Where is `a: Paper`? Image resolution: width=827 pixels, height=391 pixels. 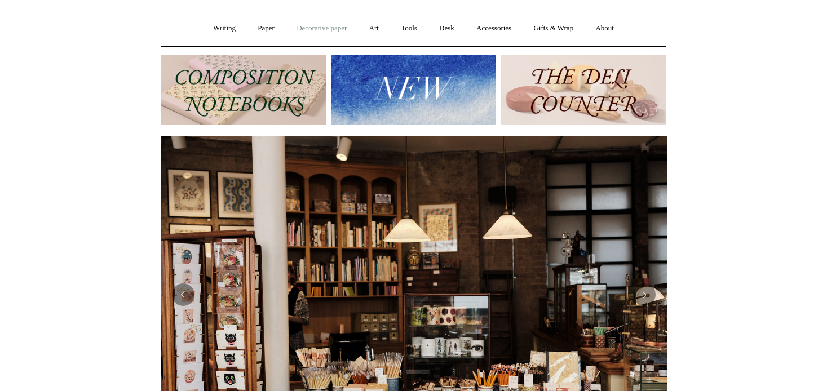 a: Paper is located at coordinates (266, 28).